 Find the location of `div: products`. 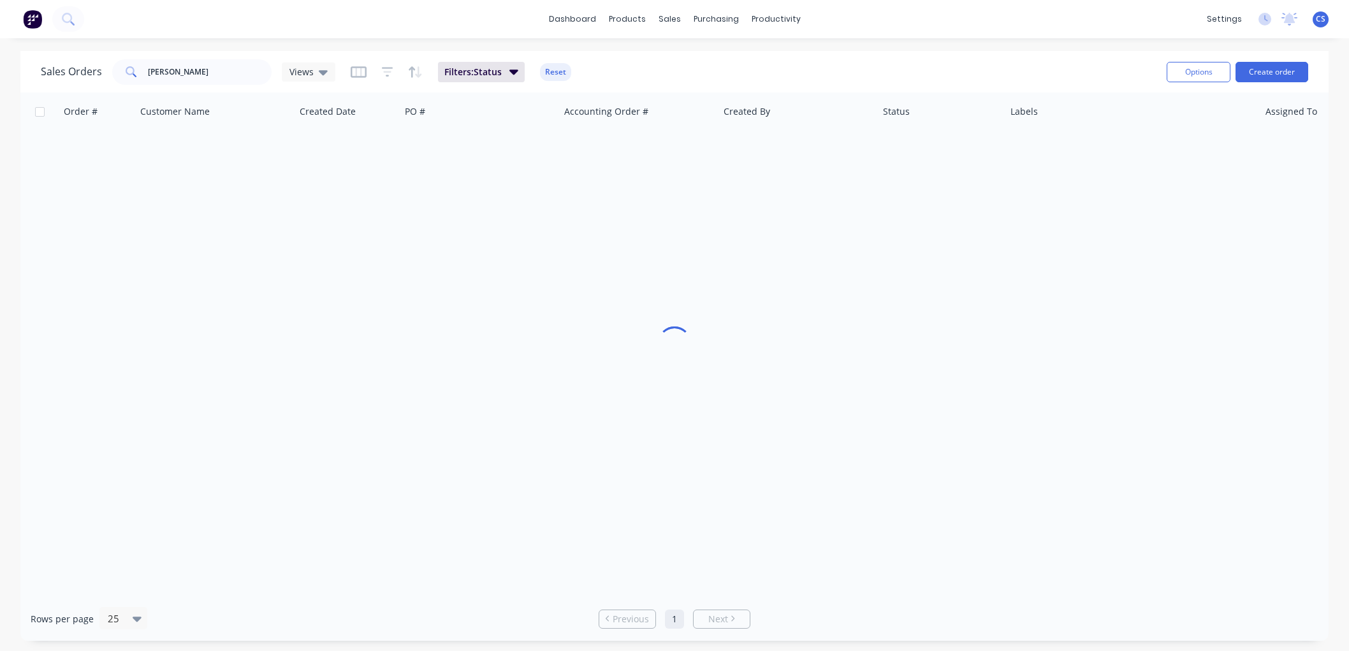

div: products is located at coordinates (627, 19).